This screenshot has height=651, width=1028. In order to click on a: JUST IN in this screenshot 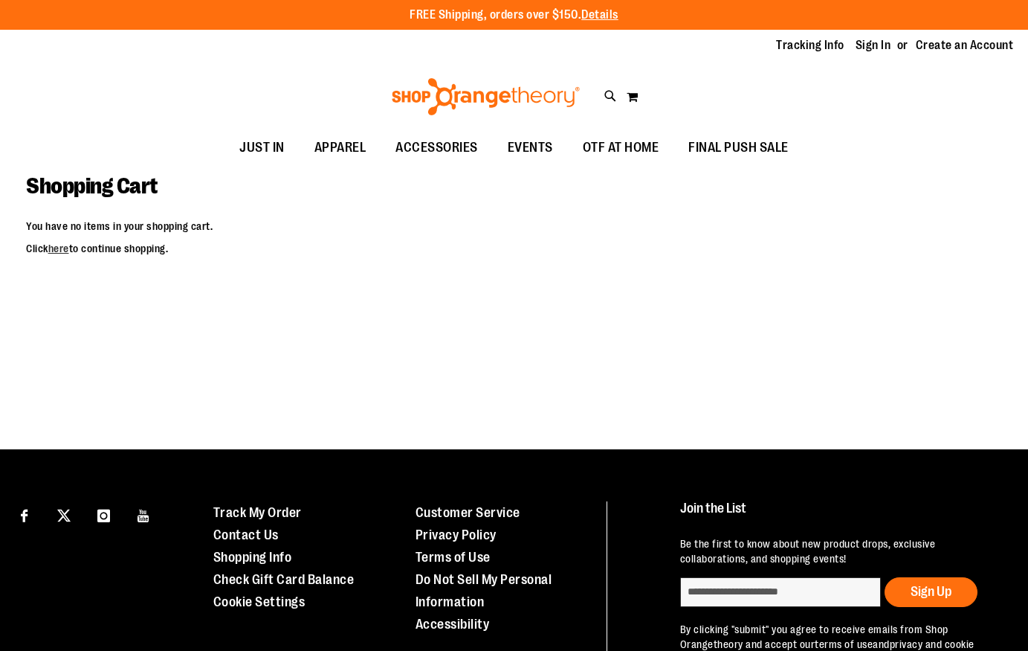, I will do `click(262, 148)`.